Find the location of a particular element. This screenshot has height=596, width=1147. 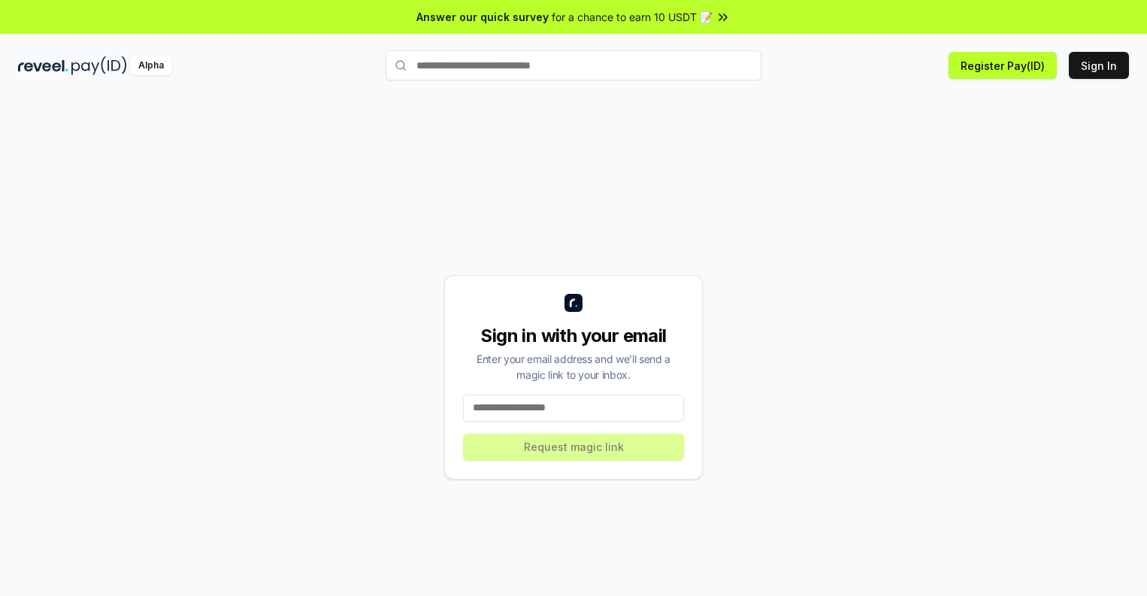

div: Enter your email address and we’ll send a magic link to your inbox. is located at coordinates (573, 367).